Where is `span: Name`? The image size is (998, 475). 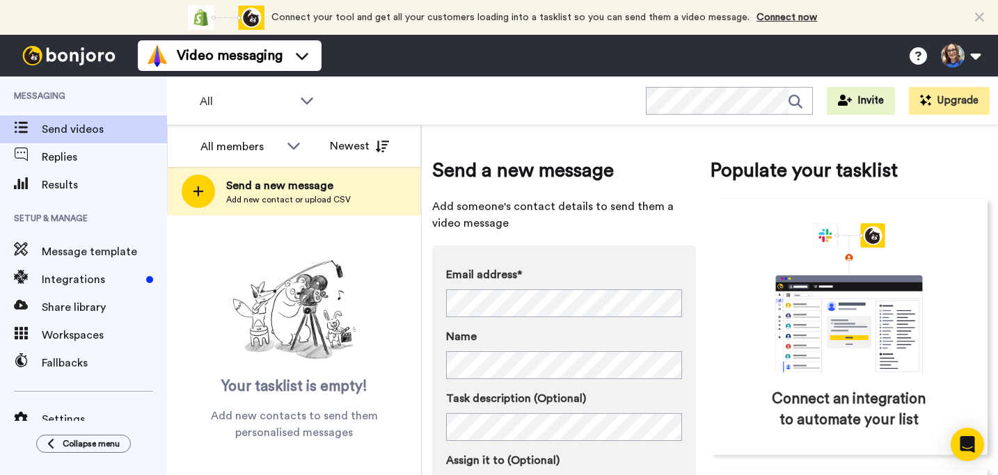 span: Name is located at coordinates (462, 337).